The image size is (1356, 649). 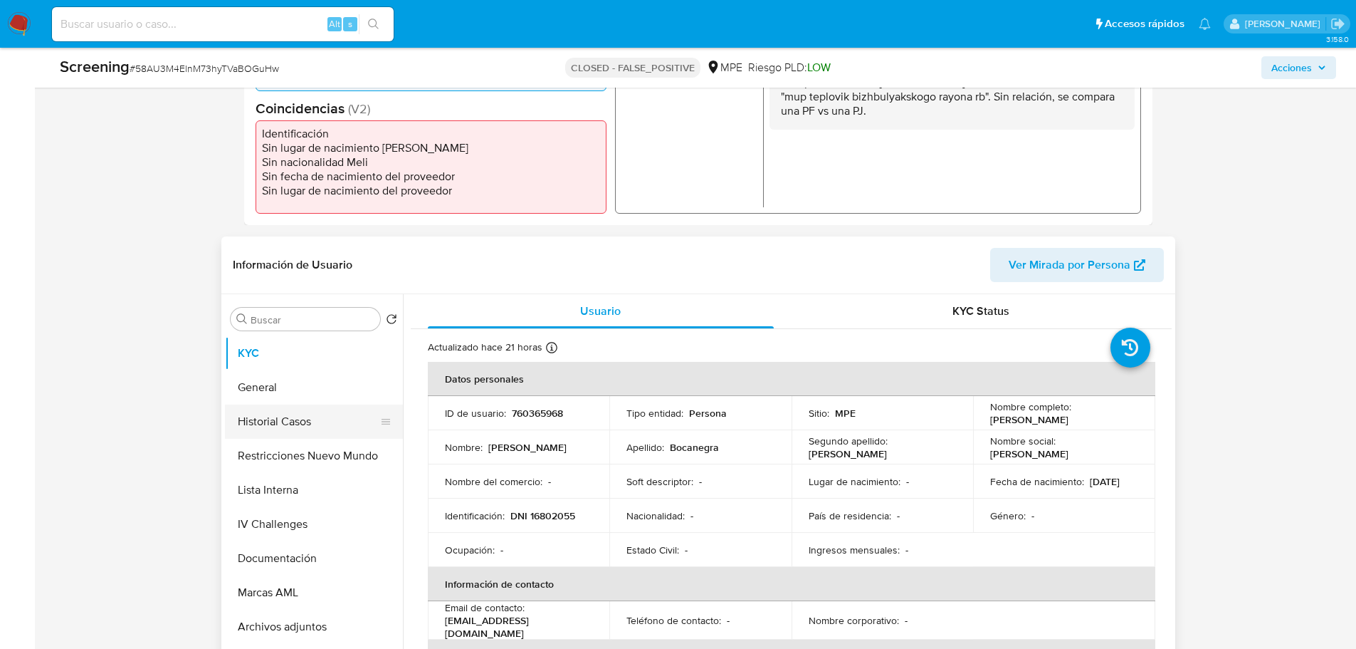 What do you see at coordinates (655, 413) in the screenshot?
I see `p: Tipo entidad :` at bounding box center [655, 413].